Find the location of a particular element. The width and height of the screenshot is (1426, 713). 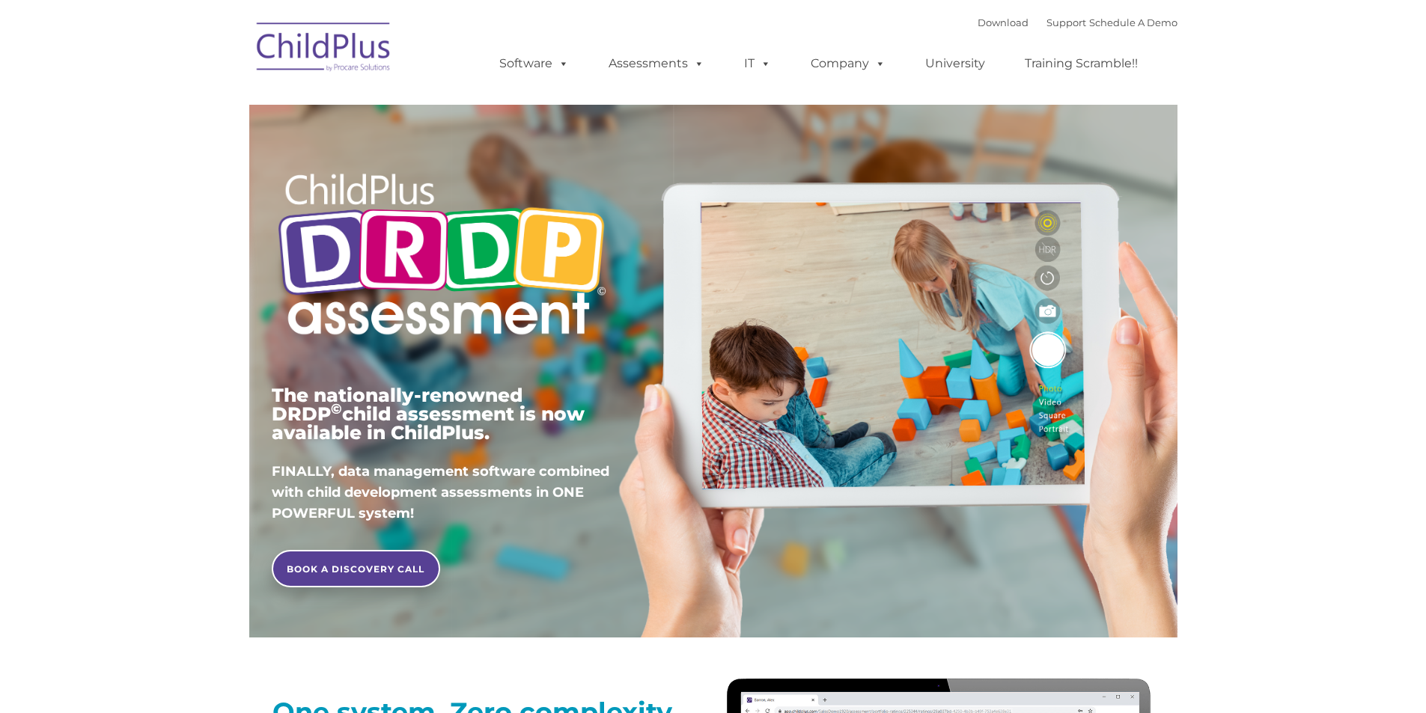

a: Schedule A Demo is located at coordinates (1133, 22).